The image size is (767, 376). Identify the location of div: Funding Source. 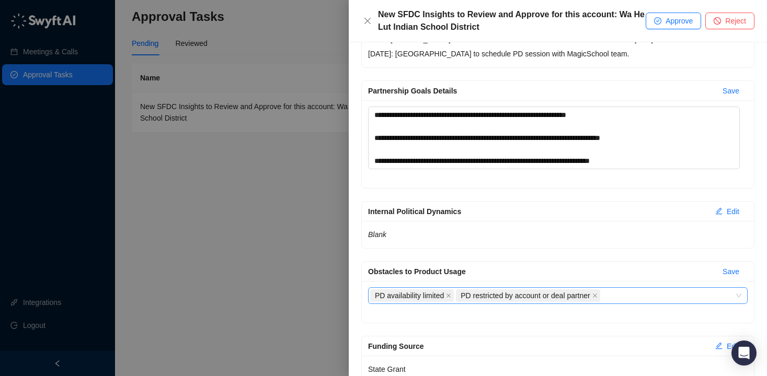
(538, 347).